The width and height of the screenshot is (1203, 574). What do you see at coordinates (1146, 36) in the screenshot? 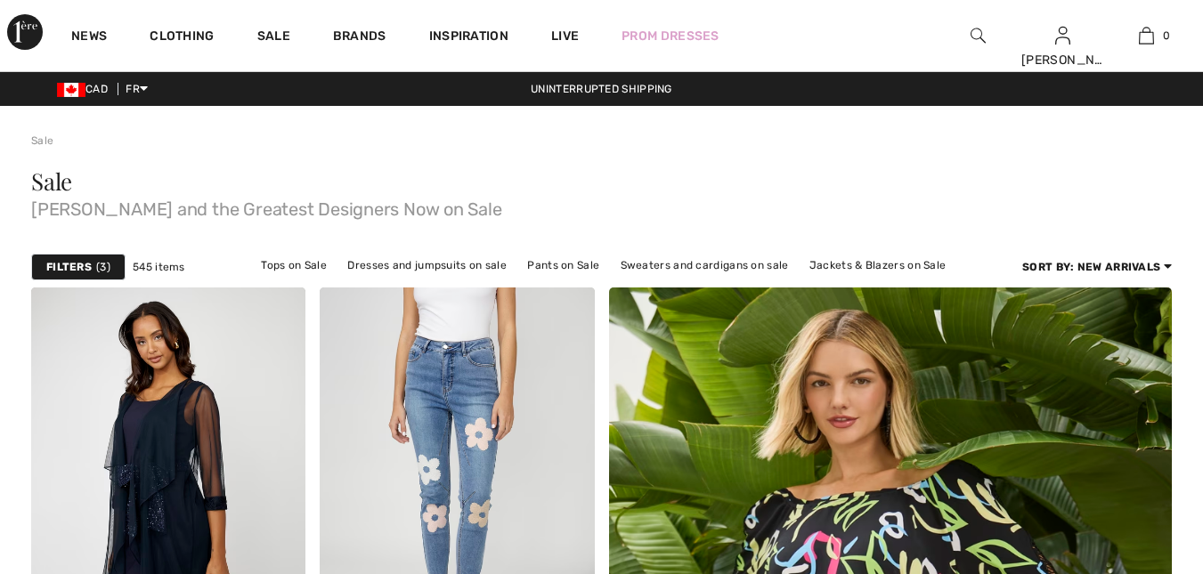
I see `img: My Cart` at bounding box center [1146, 36].